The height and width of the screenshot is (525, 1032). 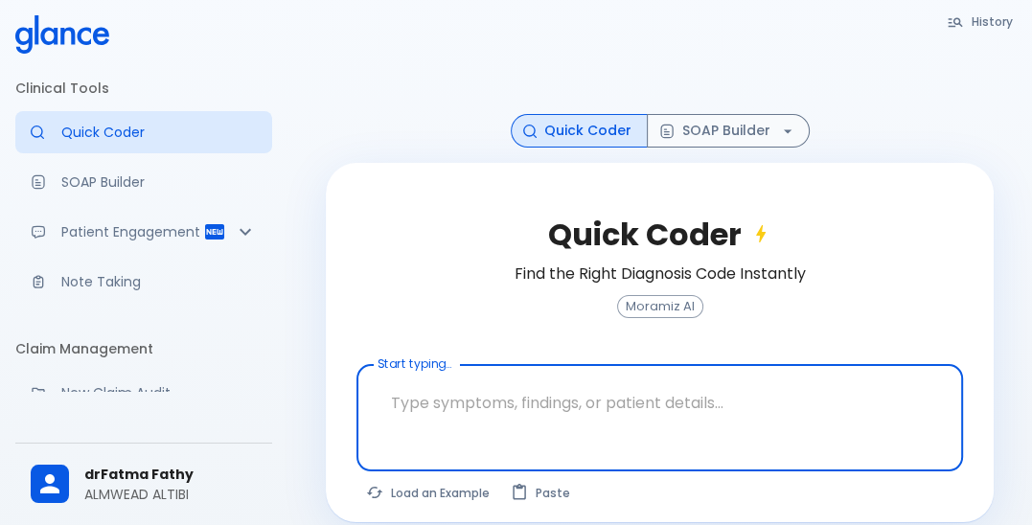 What do you see at coordinates (144, 132) in the screenshot?
I see `a: Moramiz: Find ICD10AM codes instantly` at bounding box center [144, 132].